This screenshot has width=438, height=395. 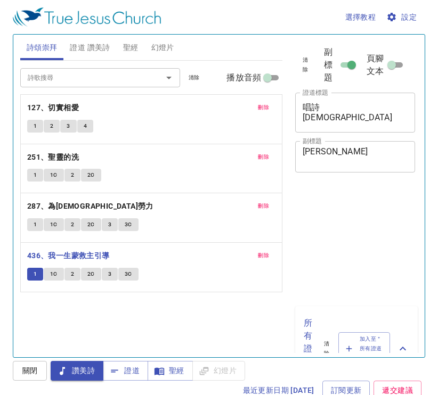 I want to click on span: 證道 讚美詩, so click(x=90, y=47).